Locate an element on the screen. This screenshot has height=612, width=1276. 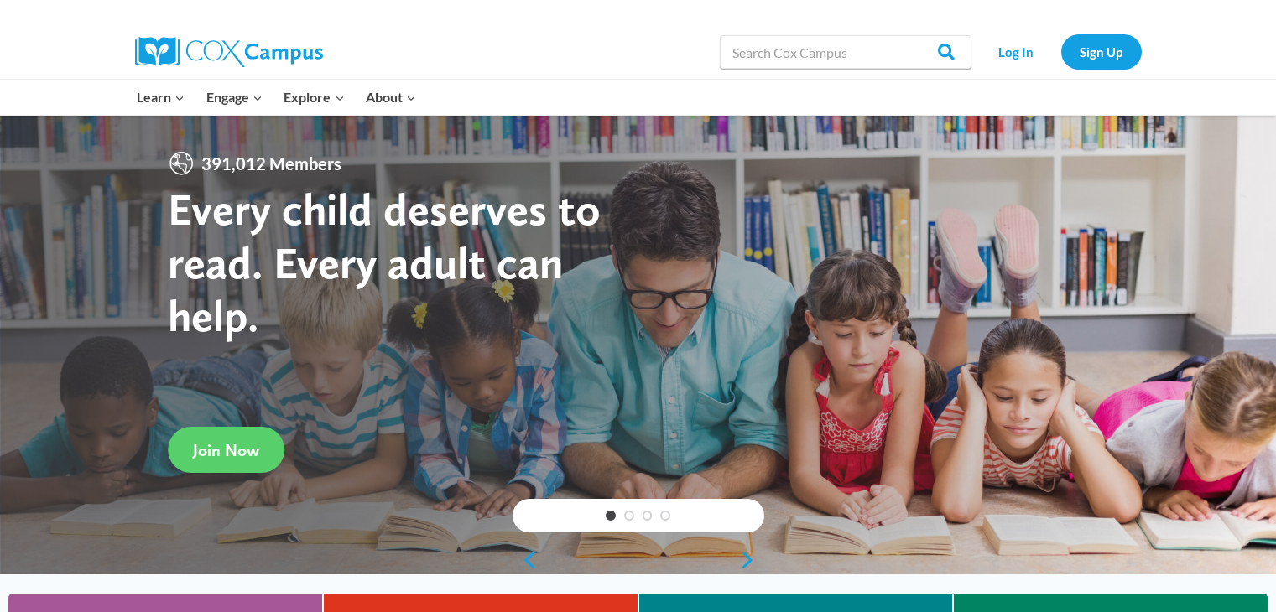
a: previous is located at coordinates (525, 560).